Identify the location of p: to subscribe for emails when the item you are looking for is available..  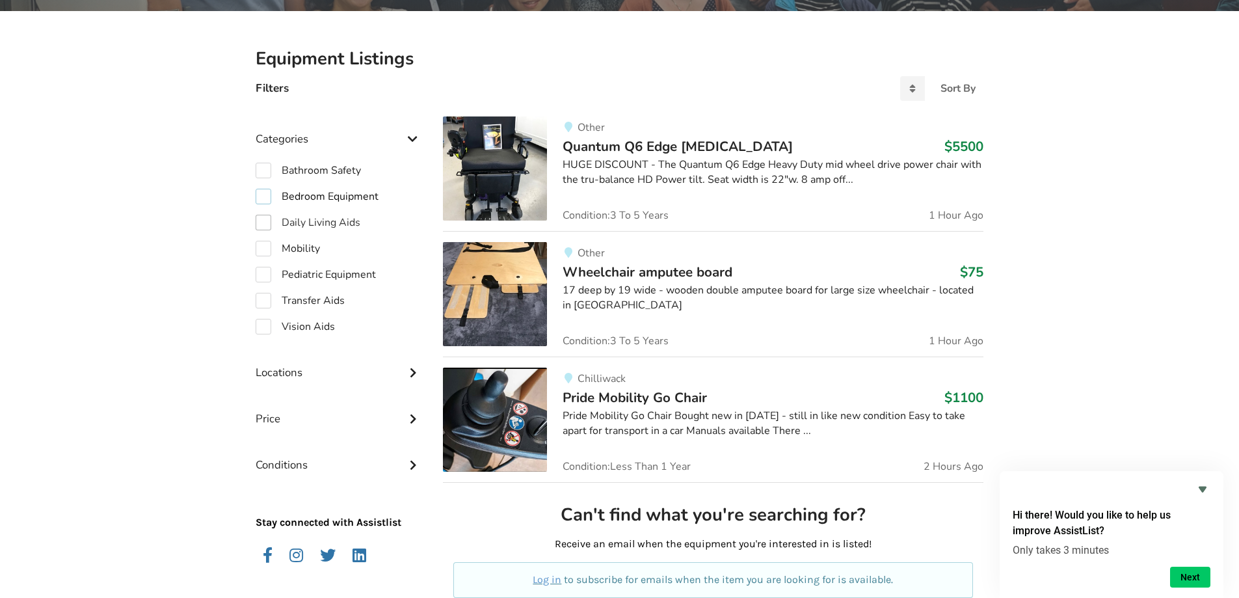
(713, 580).